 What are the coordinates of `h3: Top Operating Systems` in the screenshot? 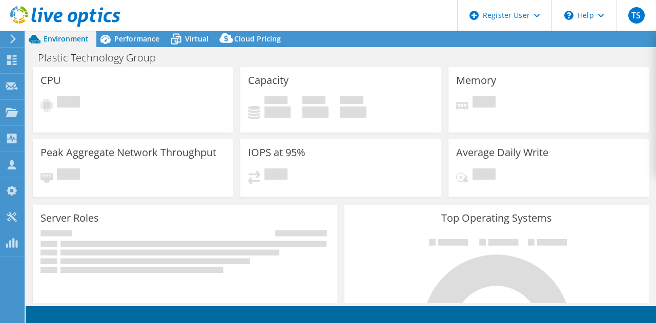 It's located at (497, 218).